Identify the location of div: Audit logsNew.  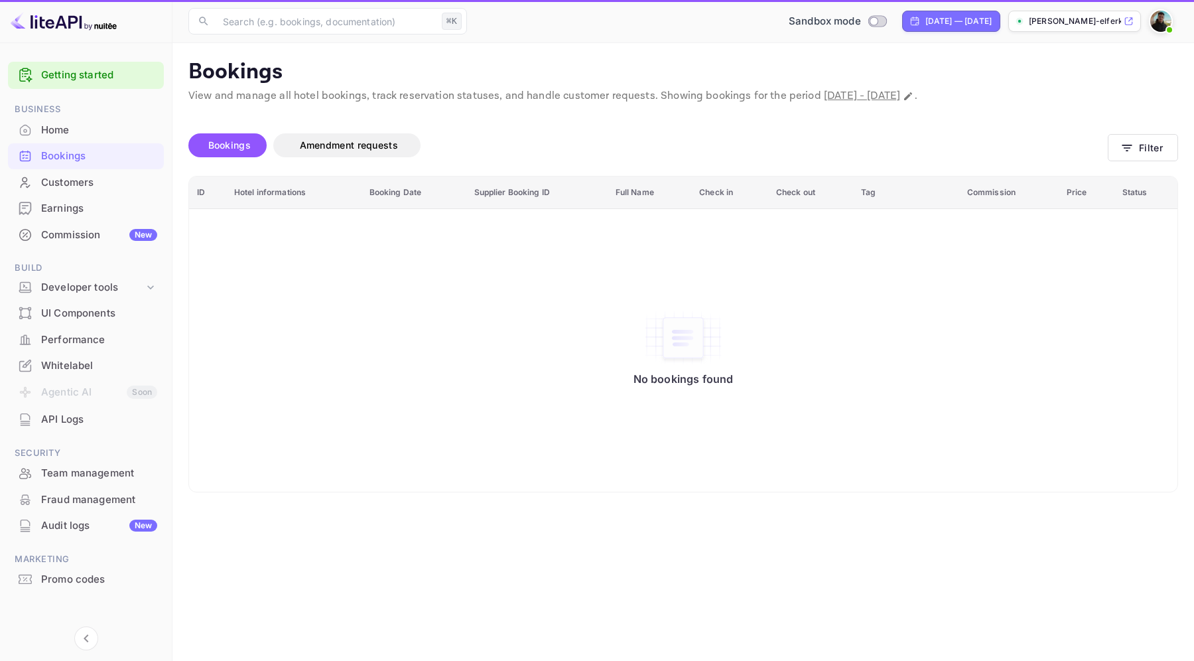
(86, 525).